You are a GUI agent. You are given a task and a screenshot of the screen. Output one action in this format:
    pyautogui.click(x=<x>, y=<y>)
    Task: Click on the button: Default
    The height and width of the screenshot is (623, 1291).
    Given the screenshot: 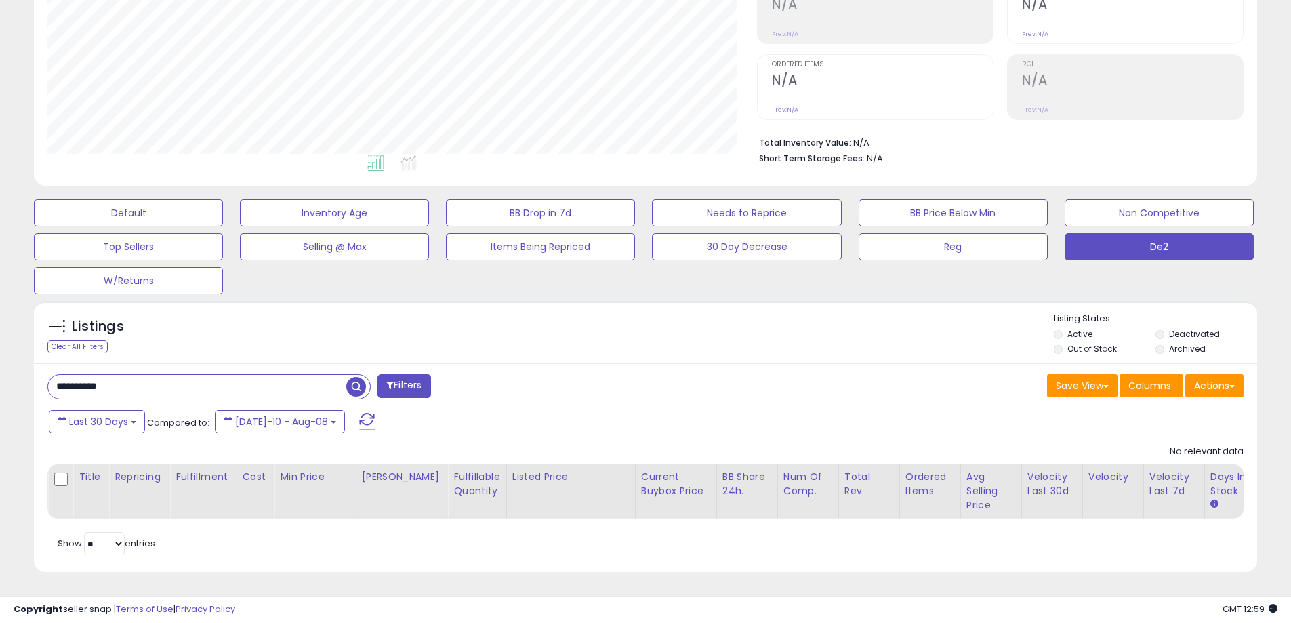 What is the action you would take?
    pyautogui.click(x=128, y=213)
    